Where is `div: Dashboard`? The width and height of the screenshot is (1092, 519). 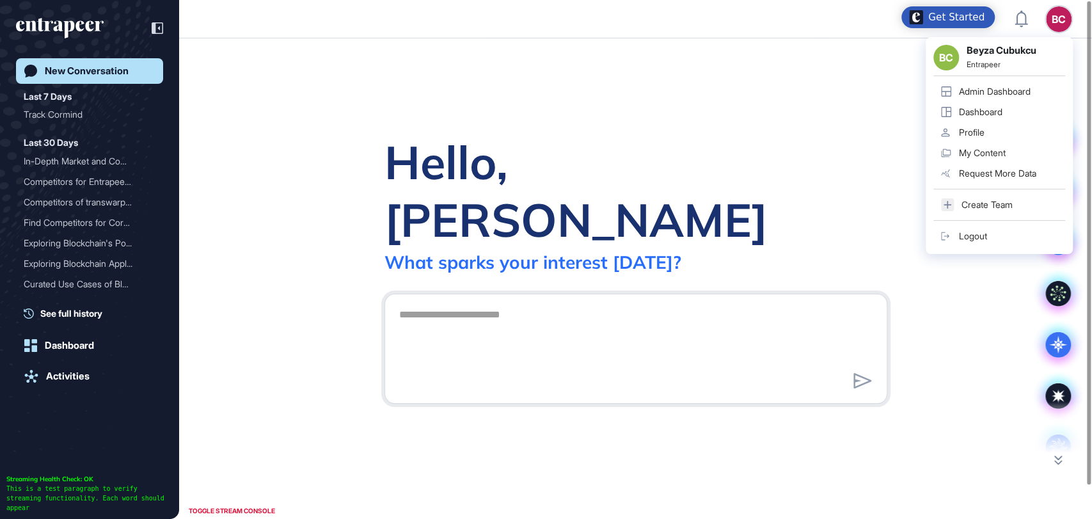 div: Dashboard is located at coordinates (69, 345).